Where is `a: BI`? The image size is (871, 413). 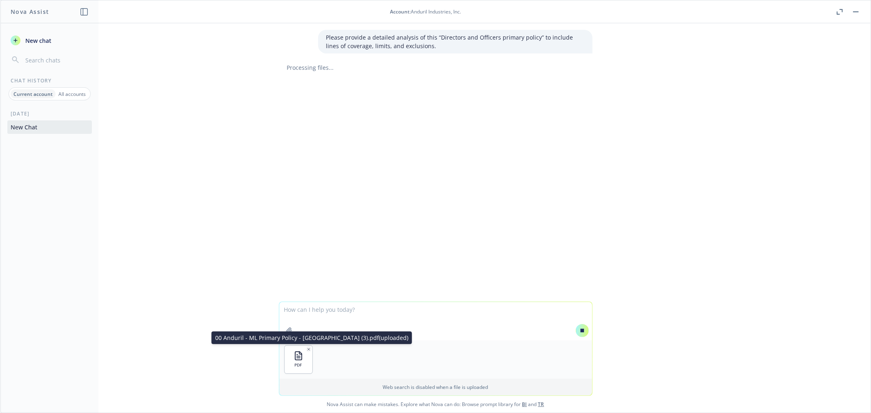
a: BI is located at coordinates (525, 404).